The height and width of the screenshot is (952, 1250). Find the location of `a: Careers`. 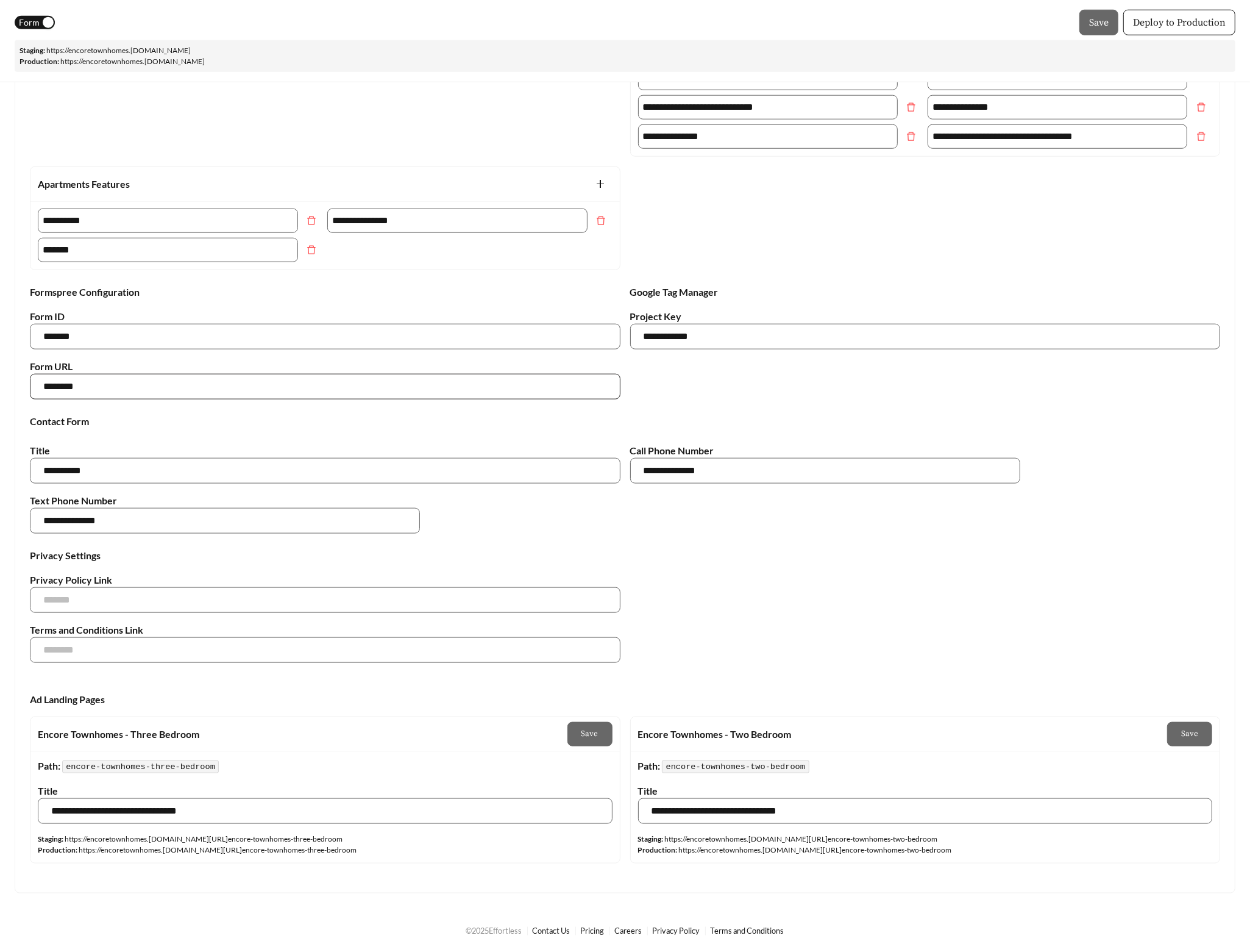

a: Careers is located at coordinates (629, 930).